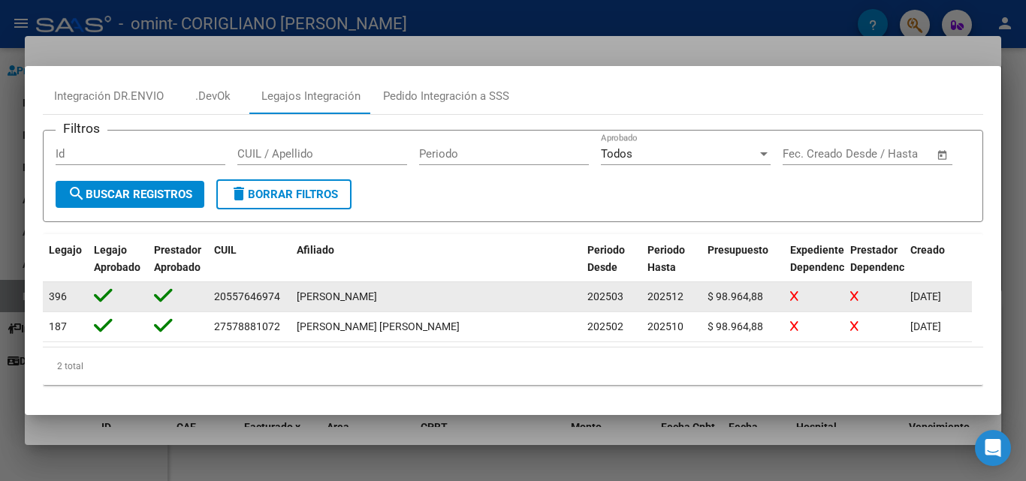  What do you see at coordinates (247, 327) in the screenshot?
I see `div: 27578881072` at bounding box center [247, 327].